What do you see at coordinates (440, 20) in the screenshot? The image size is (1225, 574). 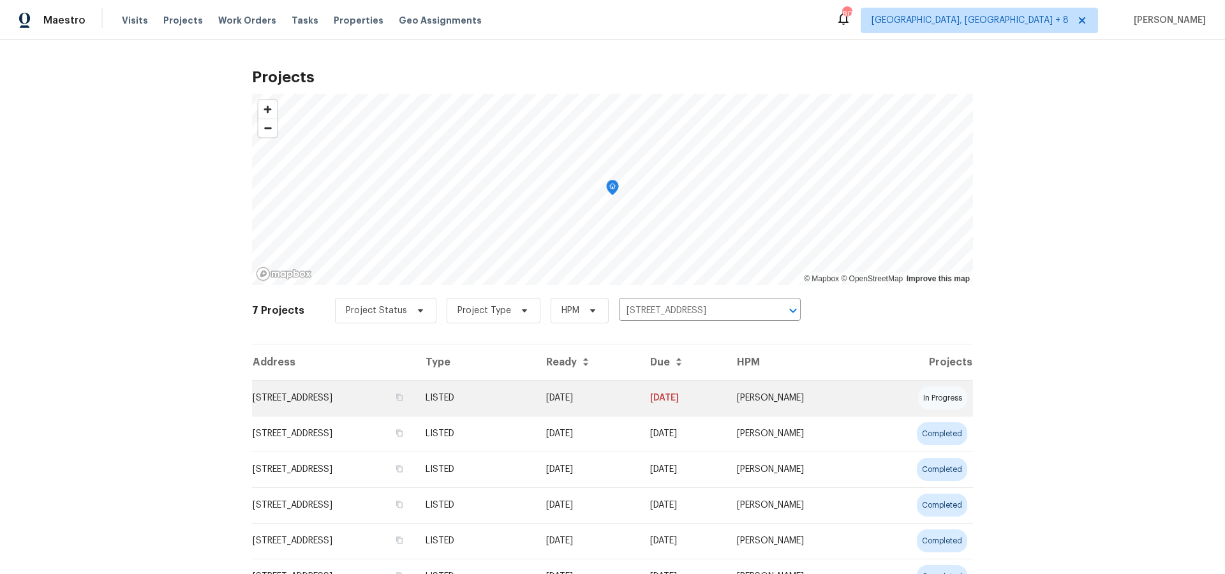 I see `span: Geo Assignments` at bounding box center [440, 20].